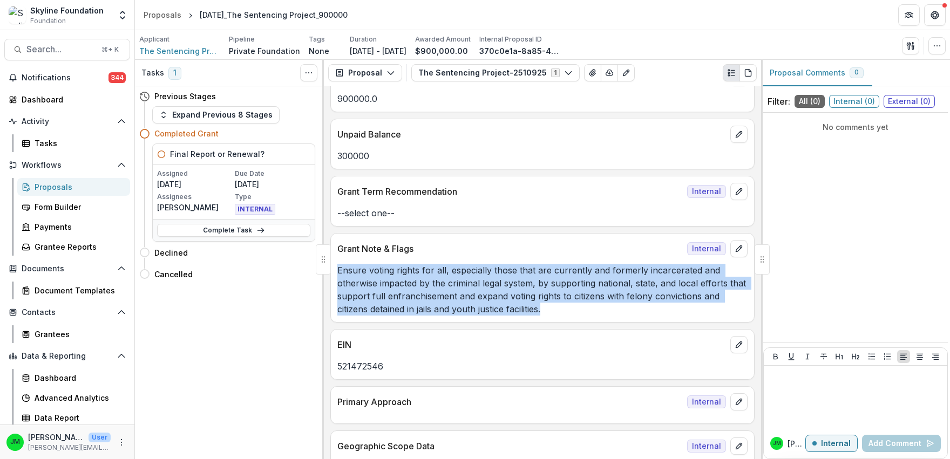 This screenshot has width=950, height=459. What do you see at coordinates (808, 357) in the screenshot?
I see `button: Italicize` at bounding box center [808, 357].